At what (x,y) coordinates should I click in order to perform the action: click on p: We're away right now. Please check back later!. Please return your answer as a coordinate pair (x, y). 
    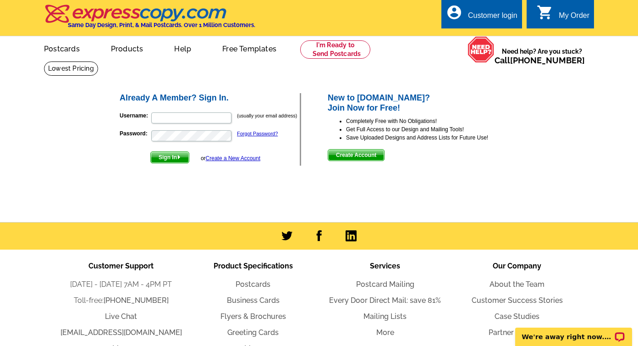
    Looking at the image, I should click on (58, 20).